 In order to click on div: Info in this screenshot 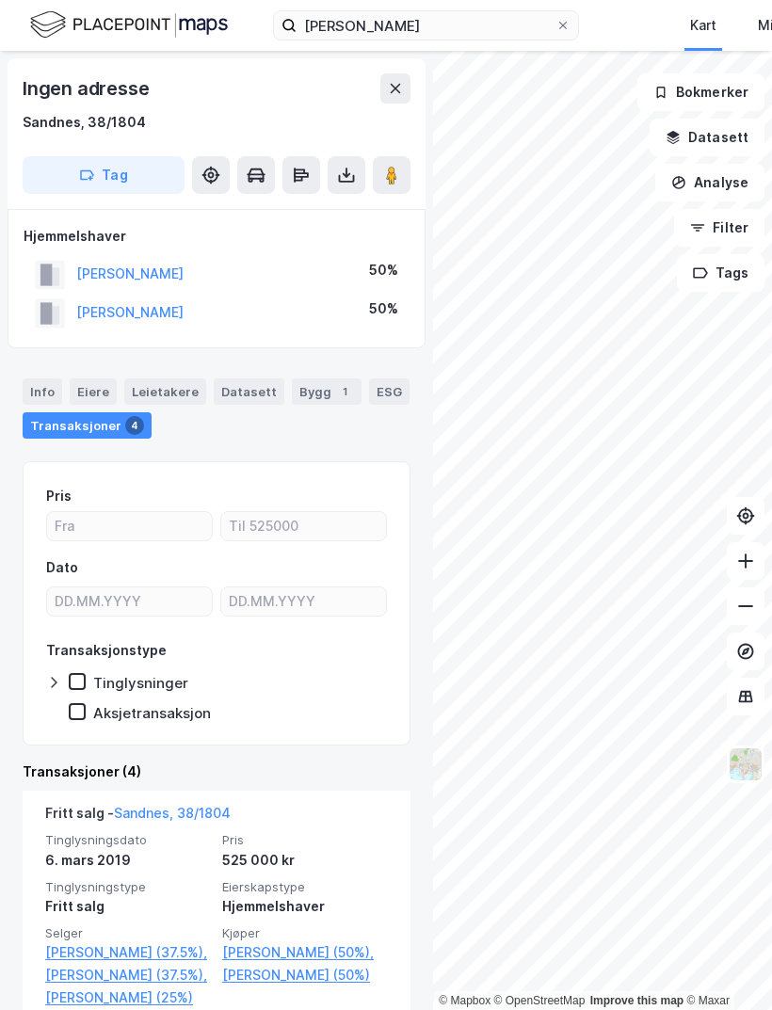, I will do `click(42, 392)`.